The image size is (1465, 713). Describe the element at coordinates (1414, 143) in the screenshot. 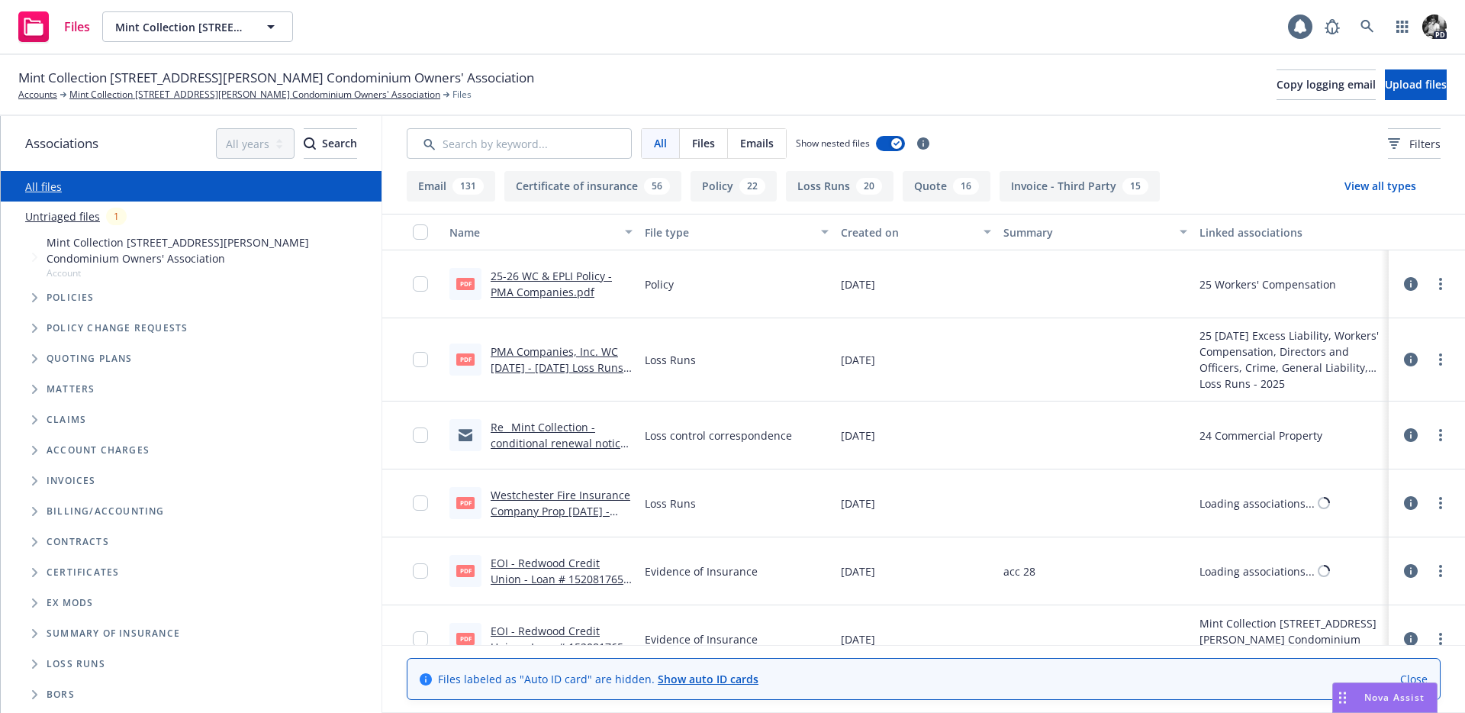

I see `button: Filters` at that location.